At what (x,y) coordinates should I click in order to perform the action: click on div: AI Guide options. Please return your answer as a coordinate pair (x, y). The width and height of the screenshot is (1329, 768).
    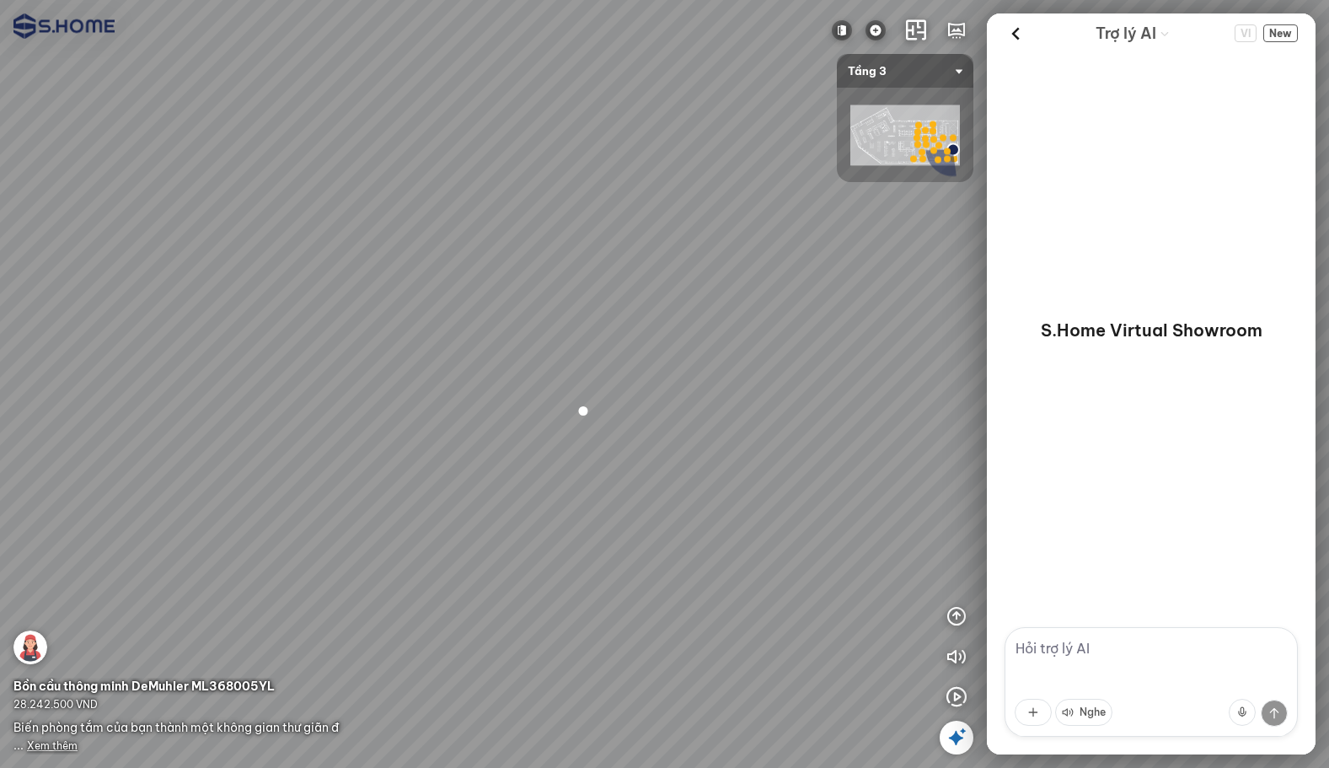
    Looking at the image, I should click on (1133, 33).